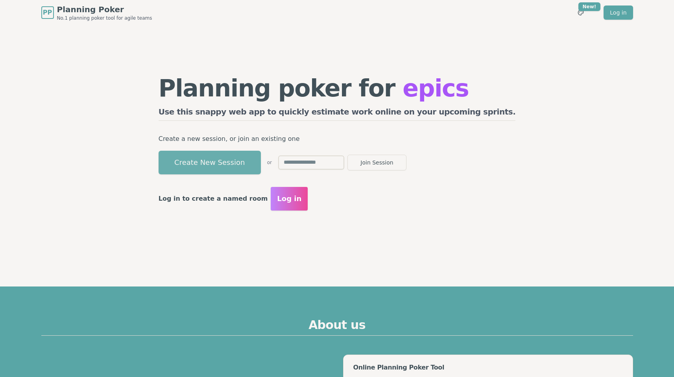 The width and height of the screenshot is (674, 377). What do you see at coordinates (210, 162) in the screenshot?
I see `button: Create New Session` at bounding box center [210, 162].